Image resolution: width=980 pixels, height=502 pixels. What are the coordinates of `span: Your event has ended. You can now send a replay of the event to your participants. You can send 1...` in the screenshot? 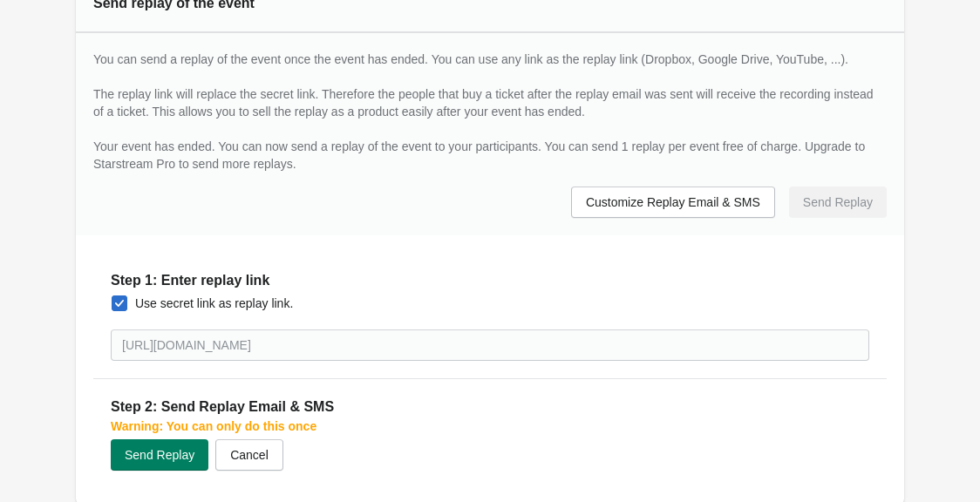 It's located at (479, 155).